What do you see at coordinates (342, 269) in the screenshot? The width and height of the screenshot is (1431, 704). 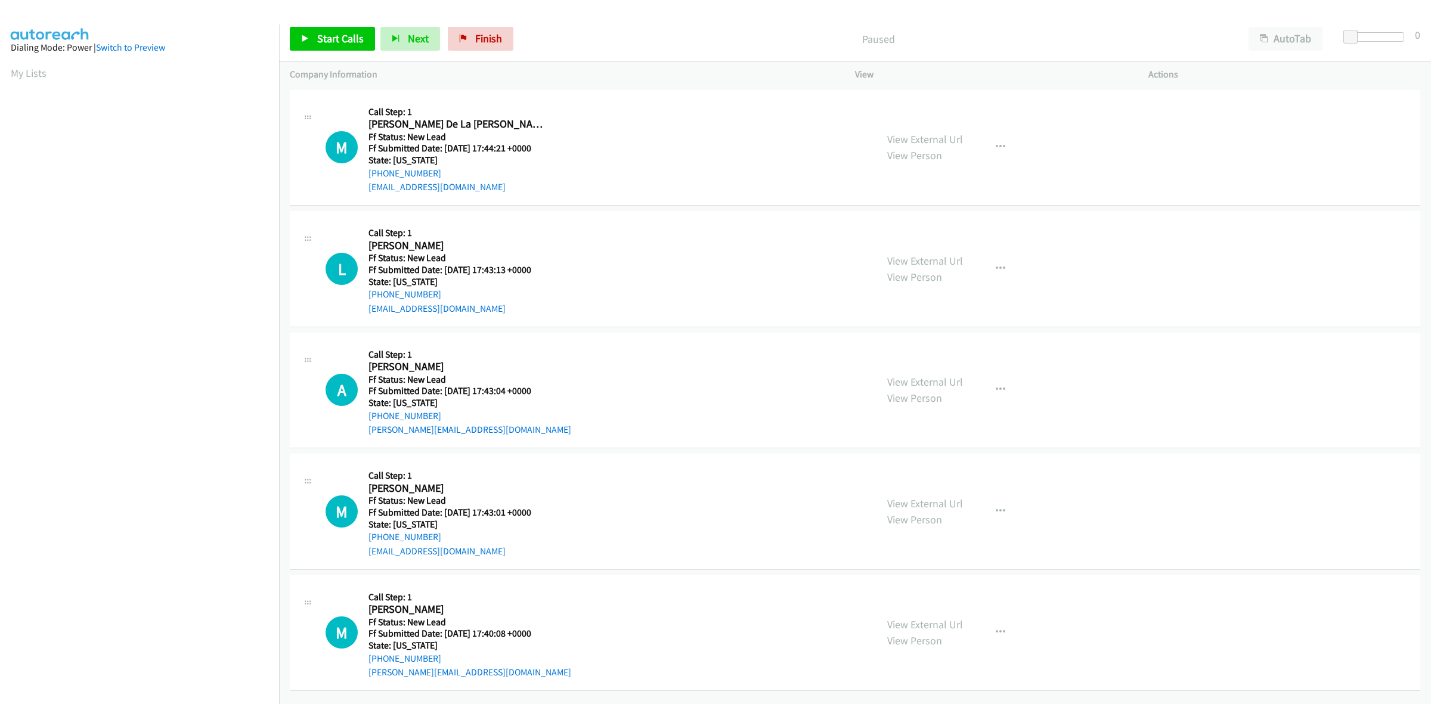 I see `h1: L` at bounding box center [342, 269].